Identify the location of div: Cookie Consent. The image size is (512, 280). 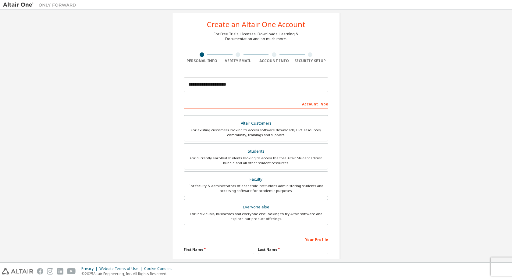
(160, 269).